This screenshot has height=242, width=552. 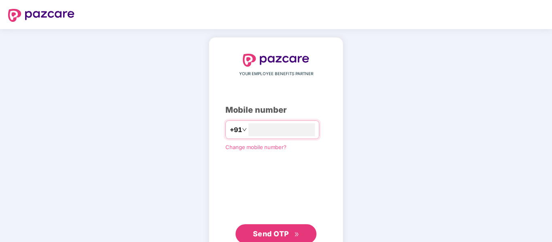 What do you see at coordinates (276, 74) in the screenshot?
I see `span: YOUR EMPLOYEE BENEFITS PARTNER` at bounding box center [276, 74].